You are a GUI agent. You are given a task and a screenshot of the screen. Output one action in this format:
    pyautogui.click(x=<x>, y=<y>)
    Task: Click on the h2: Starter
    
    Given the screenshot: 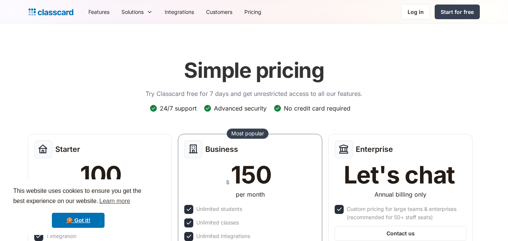 What is the action you would take?
    pyautogui.click(x=68, y=149)
    